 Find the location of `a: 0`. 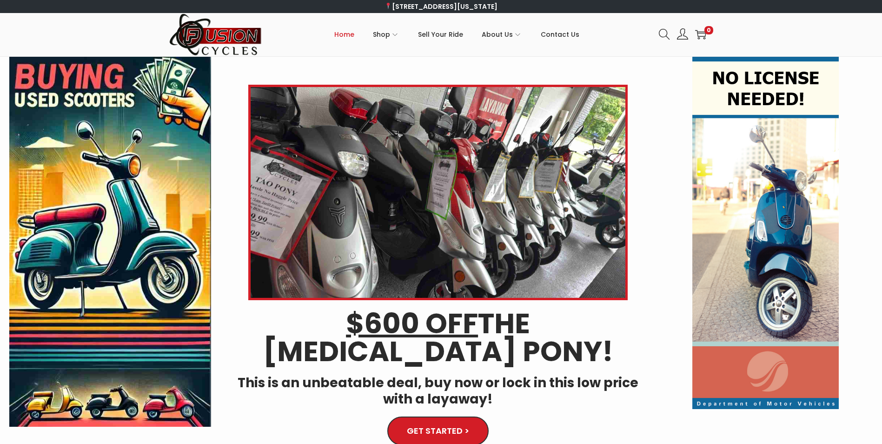

a: 0 is located at coordinates (701, 34).